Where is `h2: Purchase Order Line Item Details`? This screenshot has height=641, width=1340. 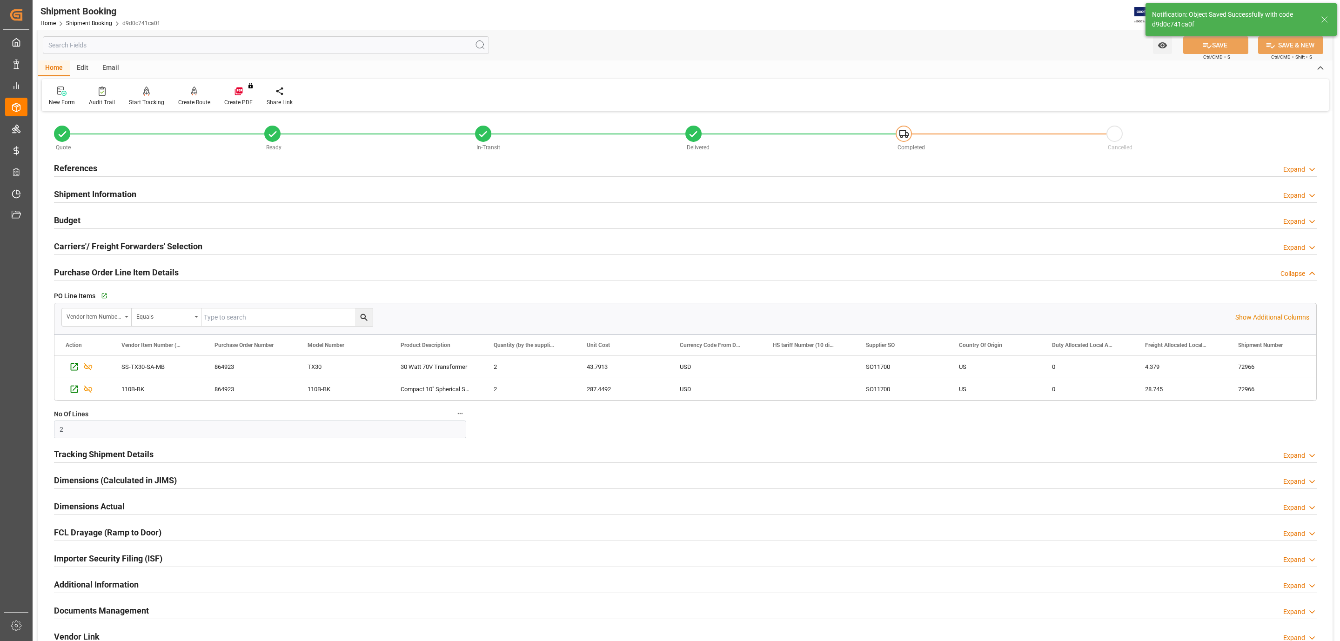
h2: Purchase Order Line Item Details is located at coordinates (116, 272).